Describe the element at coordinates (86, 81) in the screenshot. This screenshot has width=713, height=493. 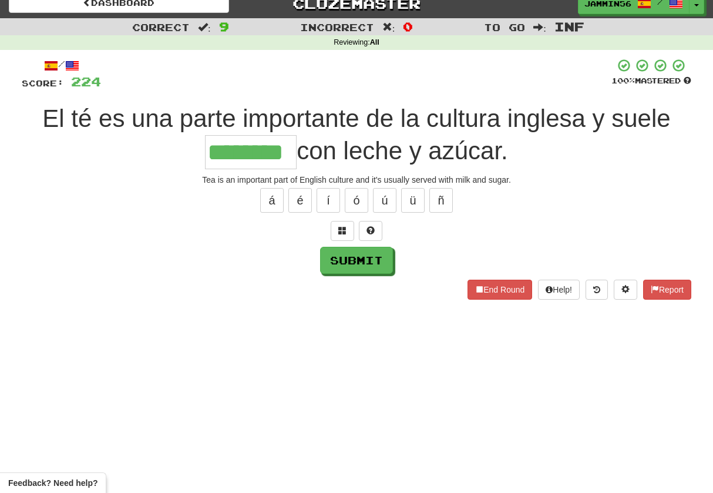
I see `span: 224` at that location.